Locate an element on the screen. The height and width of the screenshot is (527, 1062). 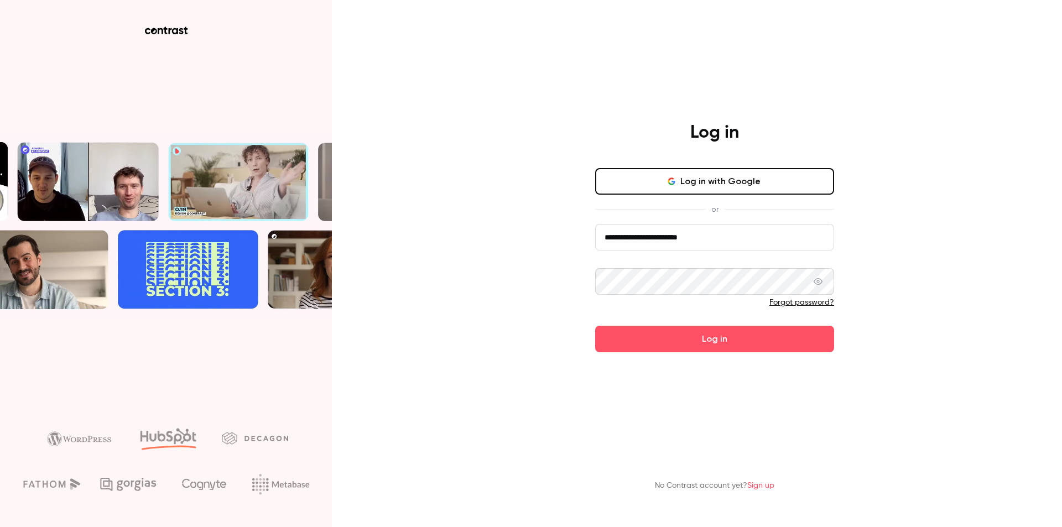
span: or is located at coordinates (715, 209).